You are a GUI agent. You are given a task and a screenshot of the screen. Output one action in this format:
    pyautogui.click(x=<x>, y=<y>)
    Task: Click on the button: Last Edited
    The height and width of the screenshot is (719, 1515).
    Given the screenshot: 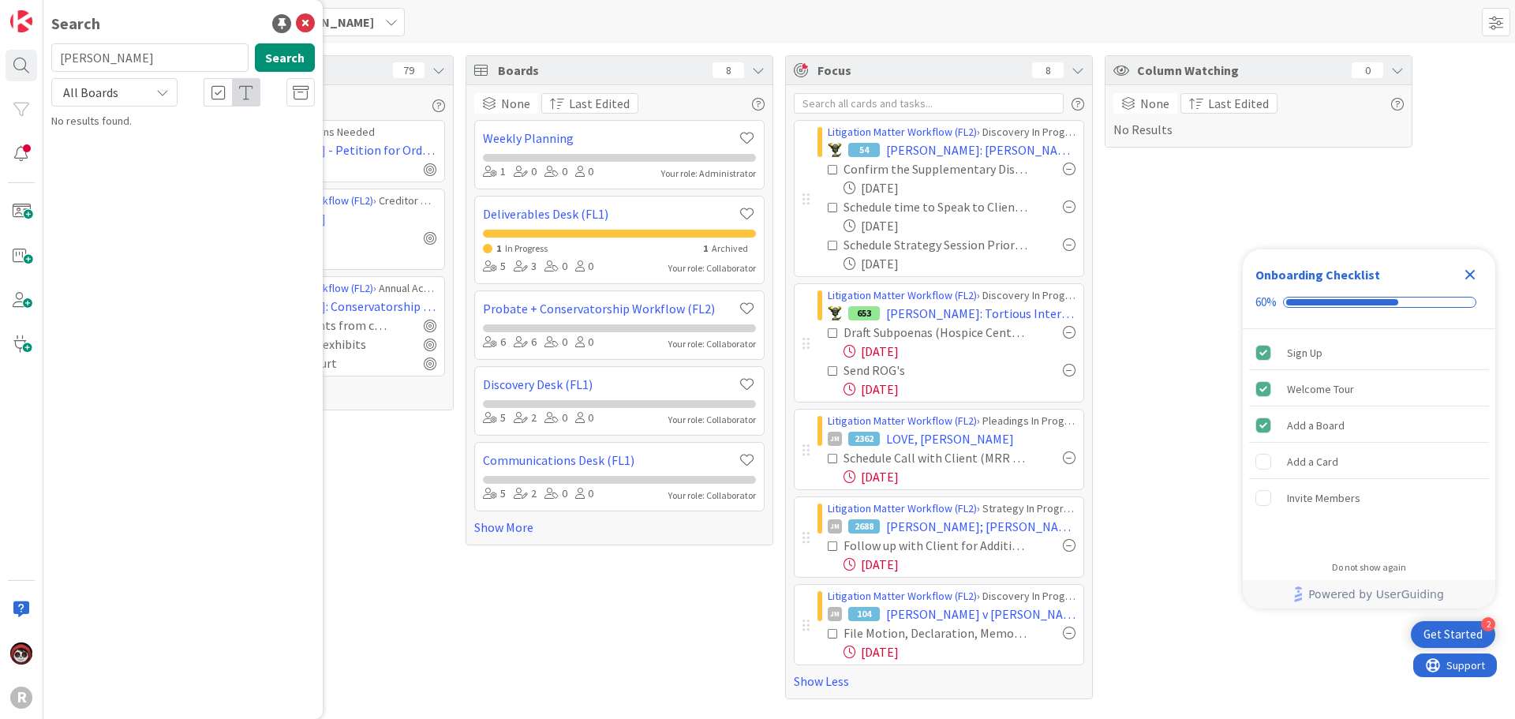 What is the action you would take?
    pyautogui.click(x=589, y=103)
    